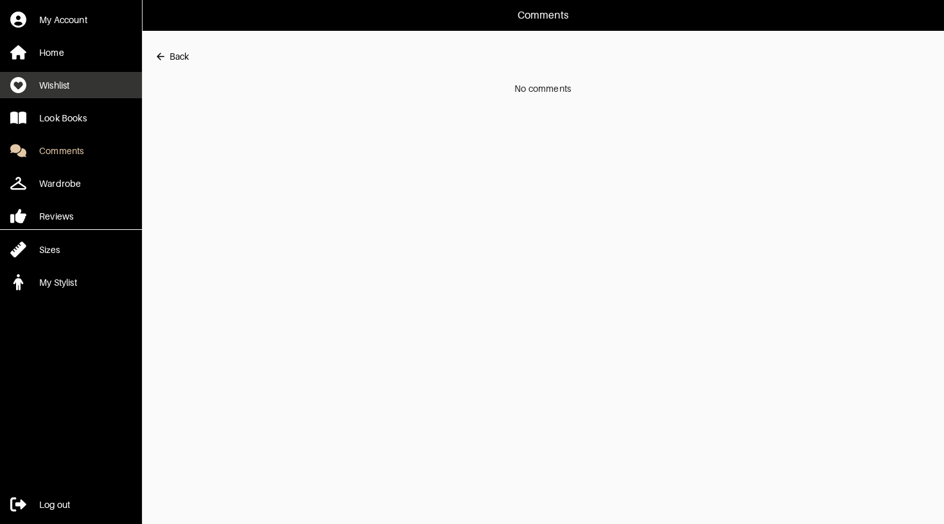 The height and width of the screenshot is (524, 944). Describe the element at coordinates (171, 57) in the screenshot. I see `button: Back` at that location.